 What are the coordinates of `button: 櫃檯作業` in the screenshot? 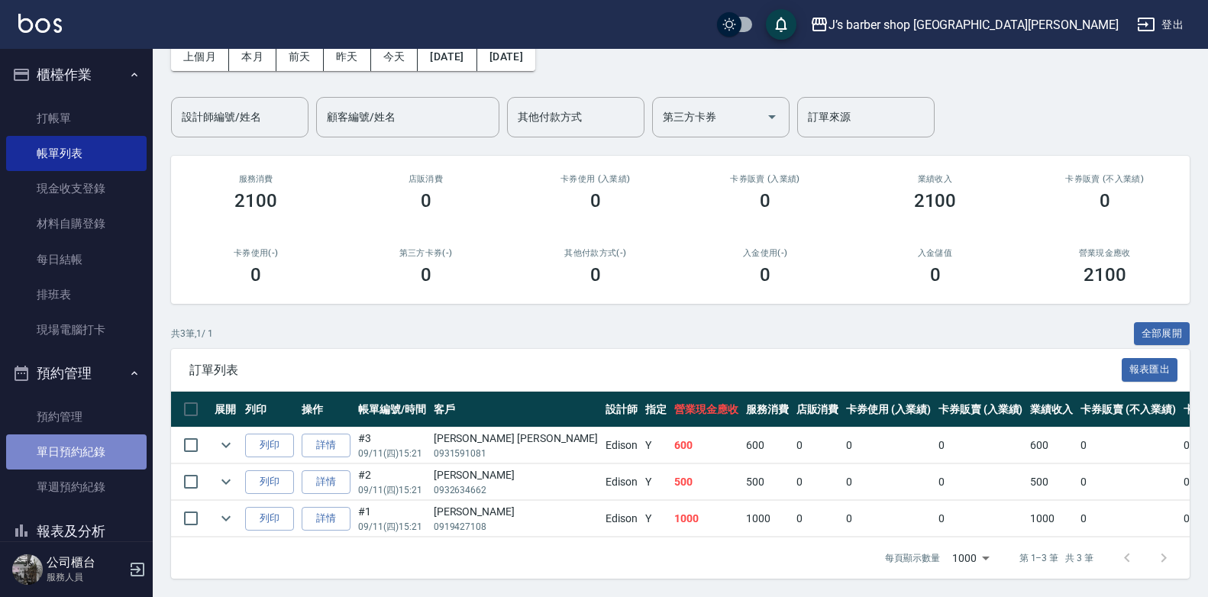 It's located at (76, 75).